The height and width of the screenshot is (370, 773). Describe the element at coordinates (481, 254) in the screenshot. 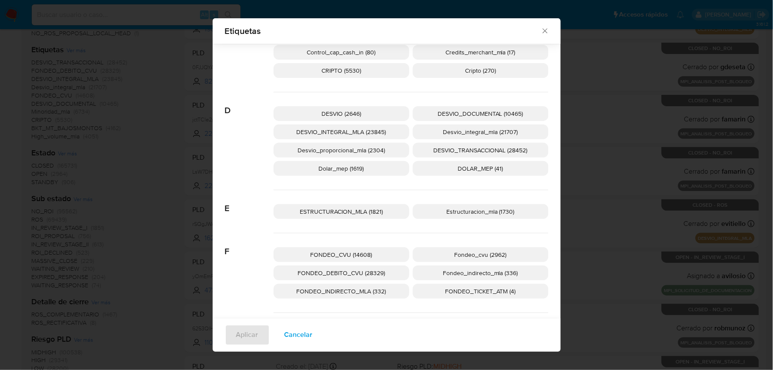

I see `span: Fondeo_cvu (2962)` at that location.